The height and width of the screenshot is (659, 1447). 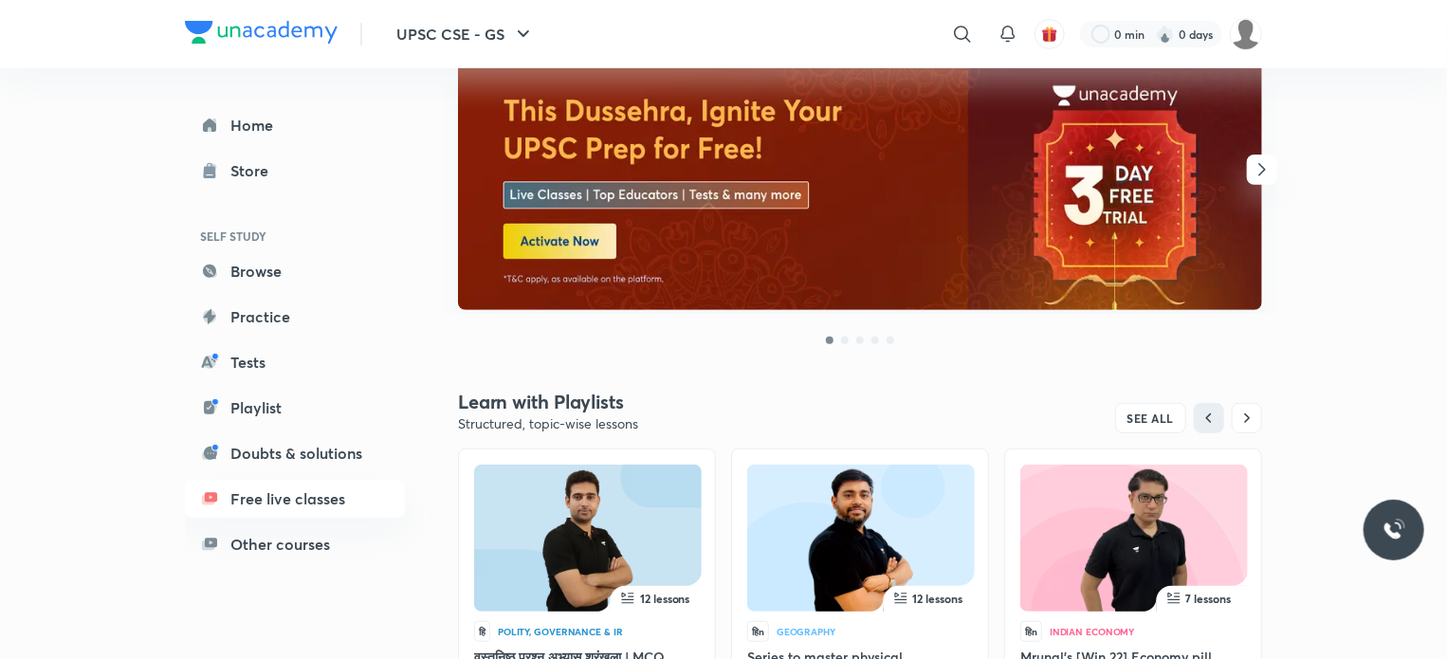 What do you see at coordinates (806, 632) in the screenshot?
I see `div: Geography` at bounding box center [806, 632].